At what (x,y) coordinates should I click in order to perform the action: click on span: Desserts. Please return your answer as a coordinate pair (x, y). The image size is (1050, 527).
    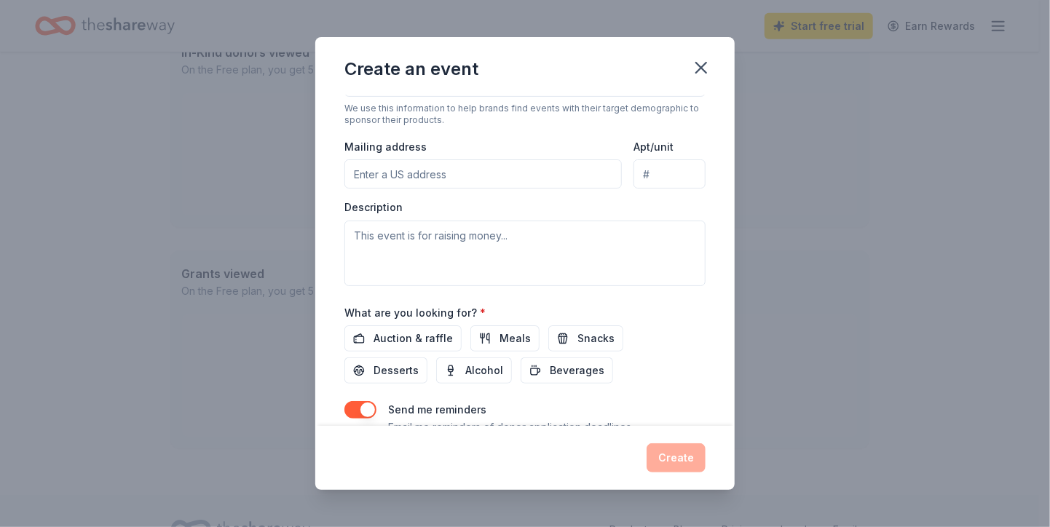
    Looking at the image, I should click on (396, 371).